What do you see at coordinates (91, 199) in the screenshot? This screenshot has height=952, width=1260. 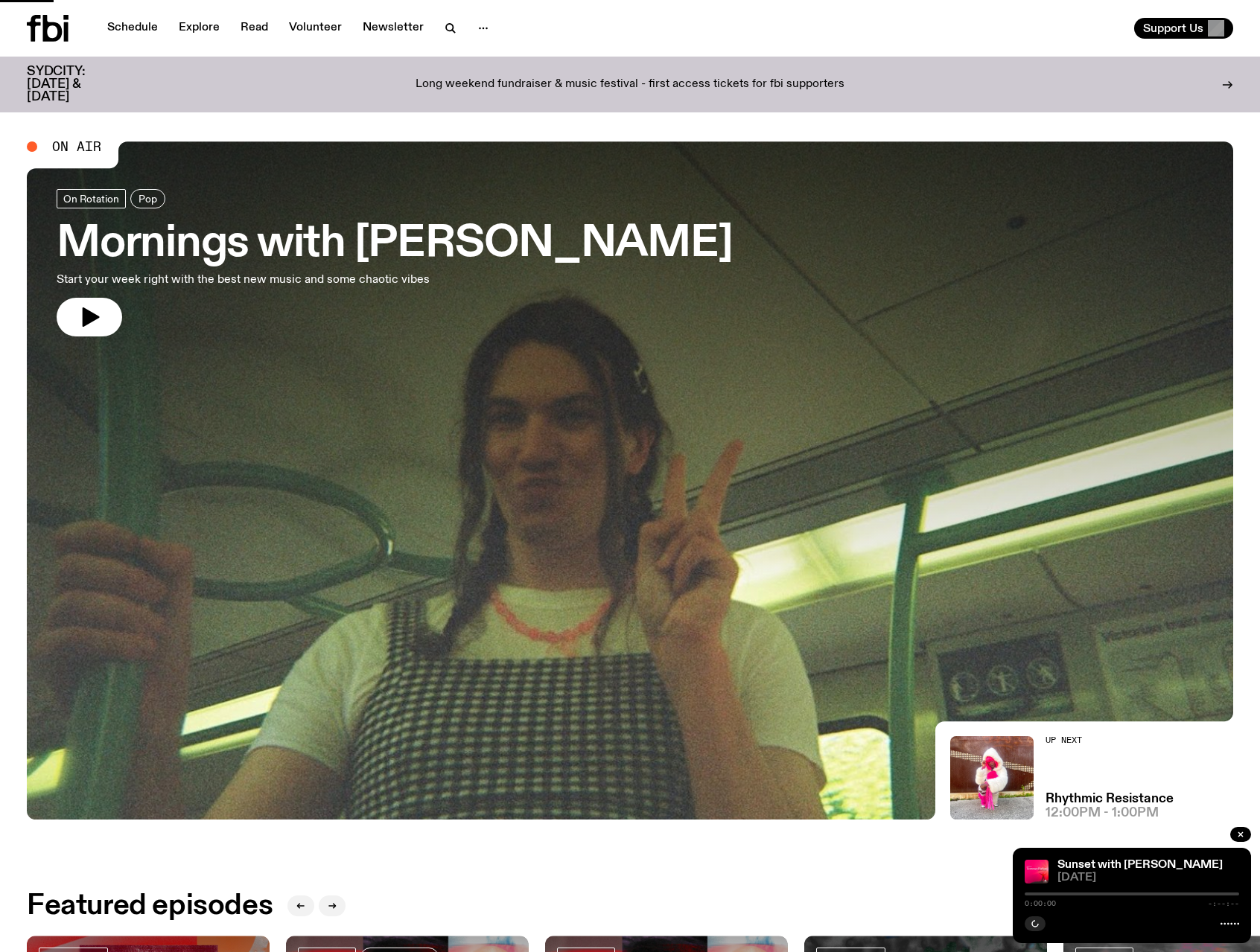 I see `a: On Rotation` at bounding box center [91, 199].